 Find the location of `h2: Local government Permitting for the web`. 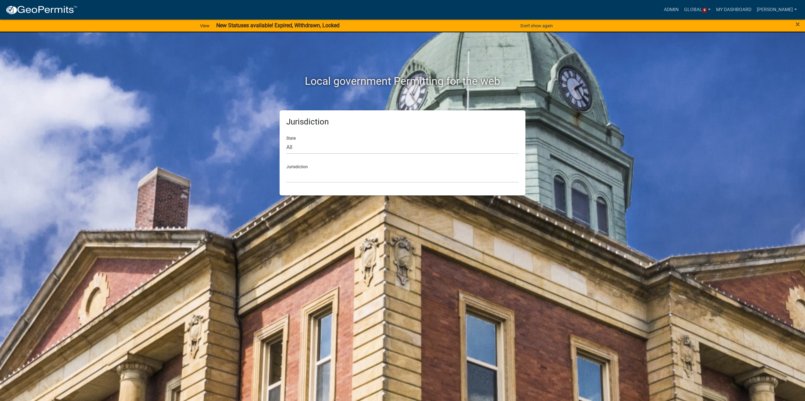

h2: Local government Permitting for the web is located at coordinates (402, 81).